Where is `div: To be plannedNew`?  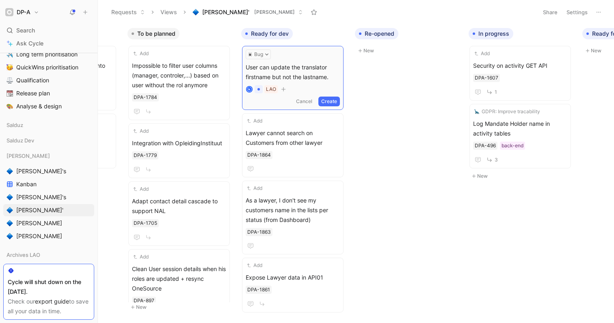 div: To be plannedNew is located at coordinates (181, 170).